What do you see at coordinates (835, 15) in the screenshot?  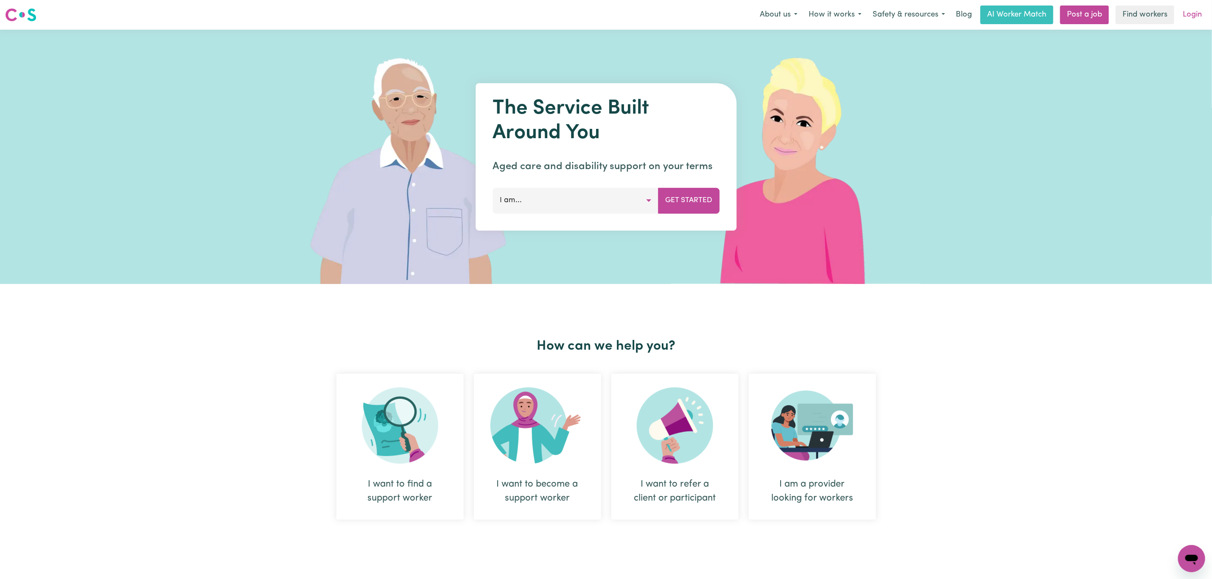 I see `button: How it works` at bounding box center [835, 15].